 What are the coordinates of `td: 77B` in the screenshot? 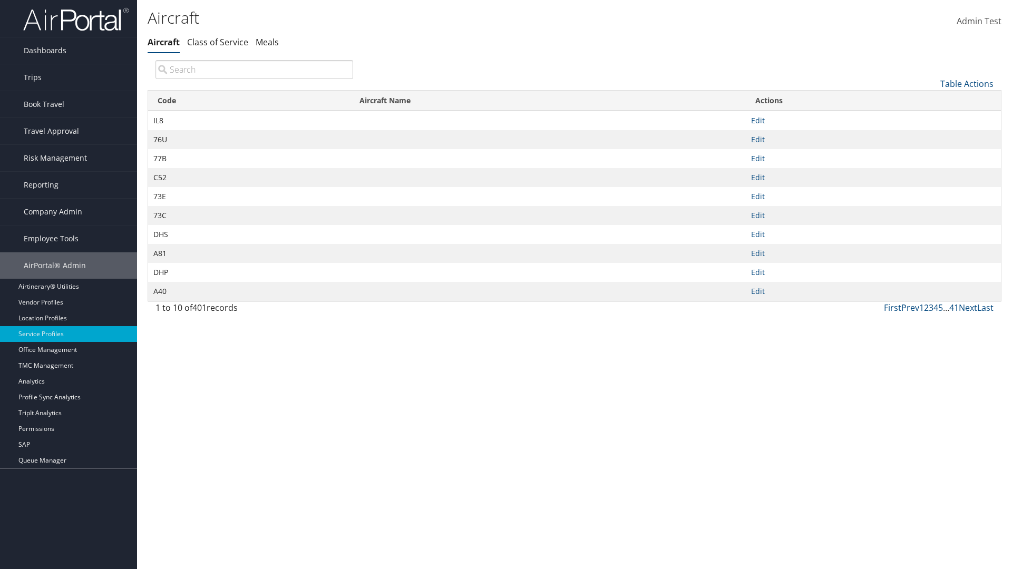 It's located at (249, 159).